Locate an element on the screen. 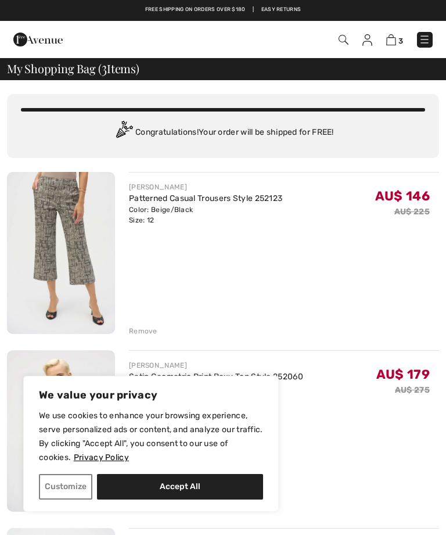 The image size is (446, 535). img: Shopping Bag is located at coordinates (391, 39).